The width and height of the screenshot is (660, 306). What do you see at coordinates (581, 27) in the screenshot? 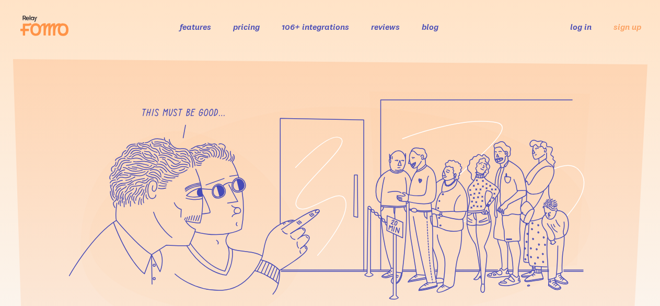
I see `a: log in` at bounding box center [581, 27].